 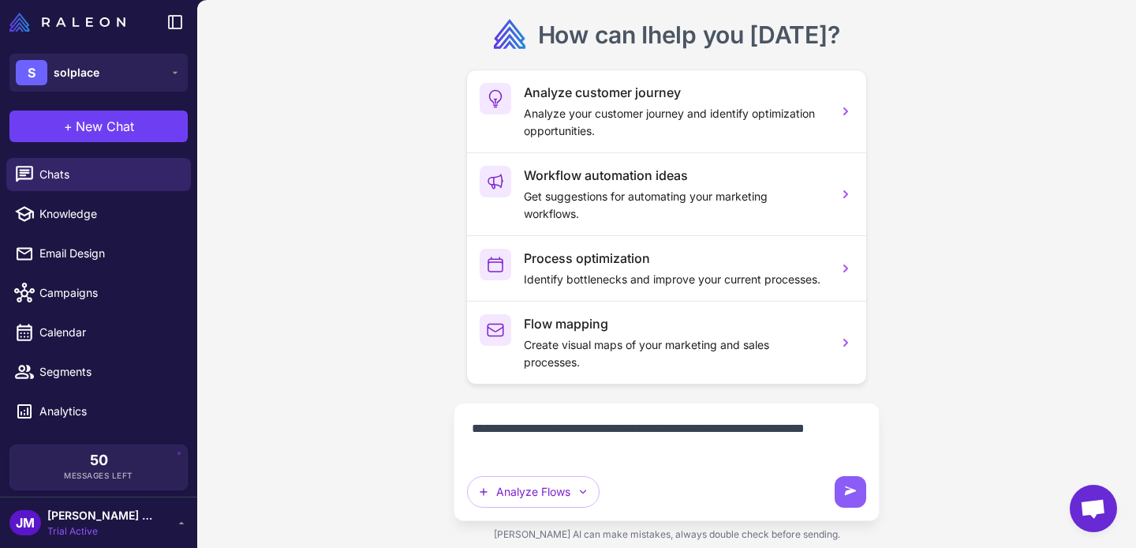 What do you see at coordinates (109, 174) in the screenshot?
I see `span: Chats` at bounding box center [109, 174].